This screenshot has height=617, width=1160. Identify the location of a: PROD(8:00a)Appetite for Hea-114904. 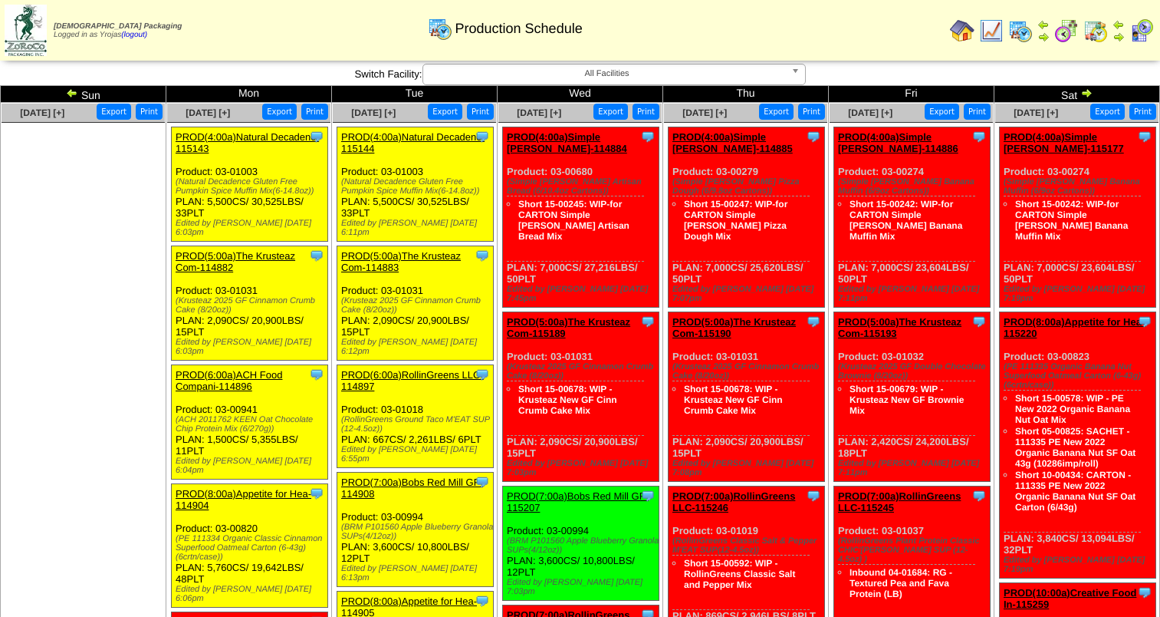
(243, 499).